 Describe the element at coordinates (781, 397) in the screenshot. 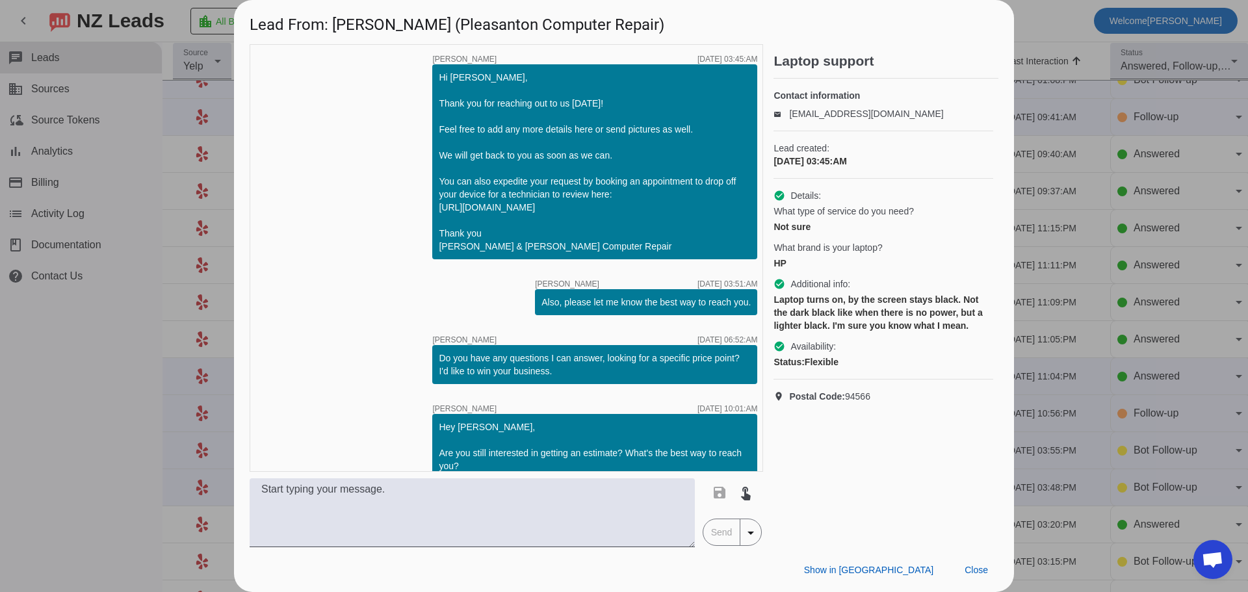

I see `mat-icon: location_on` at that location.